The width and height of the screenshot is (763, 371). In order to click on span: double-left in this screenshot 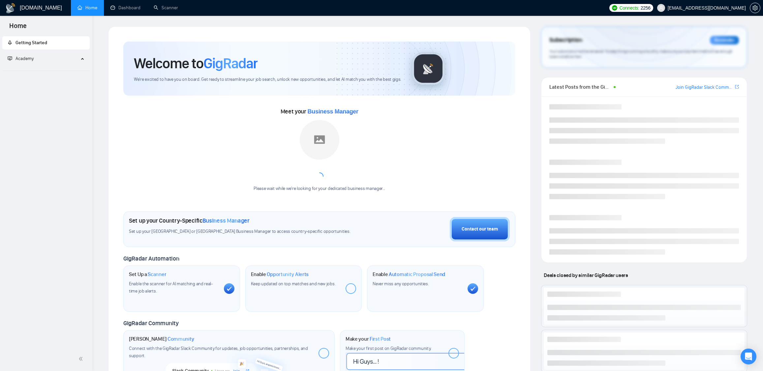, I will do `click(82, 359)`.